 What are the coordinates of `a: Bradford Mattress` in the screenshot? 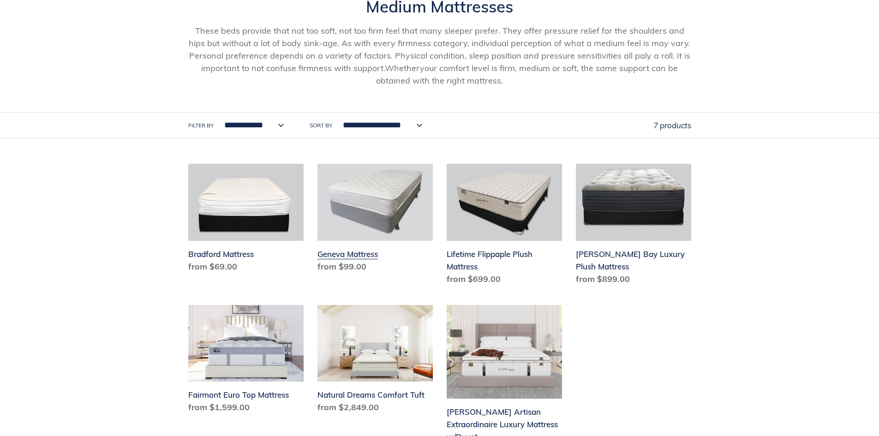 It's located at (246, 220).